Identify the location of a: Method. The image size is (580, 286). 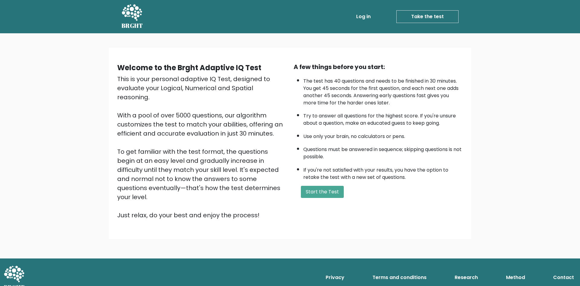
(515, 277).